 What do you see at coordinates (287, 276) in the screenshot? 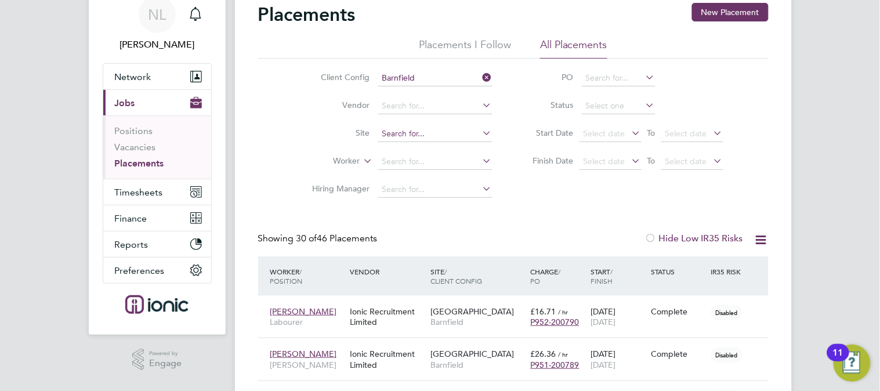
I see `span: / Position` at bounding box center [287, 276].